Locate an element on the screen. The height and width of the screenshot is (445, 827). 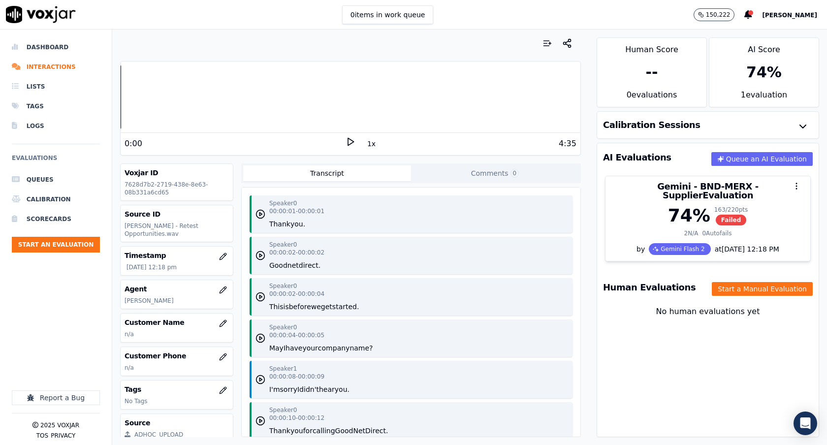
a: Calibration is located at coordinates (56, 199).